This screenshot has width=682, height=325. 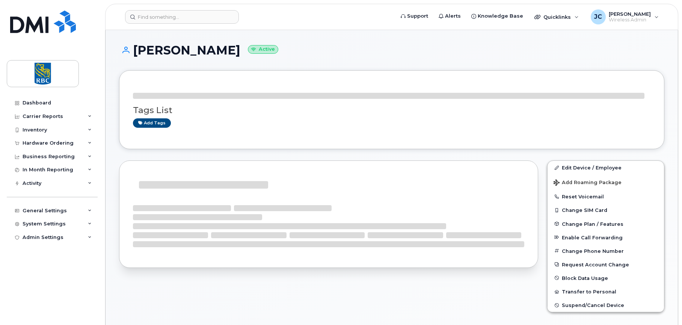 What do you see at coordinates (606, 238) in the screenshot?
I see `button: Enable Call Forwarding` at bounding box center [606, 238].